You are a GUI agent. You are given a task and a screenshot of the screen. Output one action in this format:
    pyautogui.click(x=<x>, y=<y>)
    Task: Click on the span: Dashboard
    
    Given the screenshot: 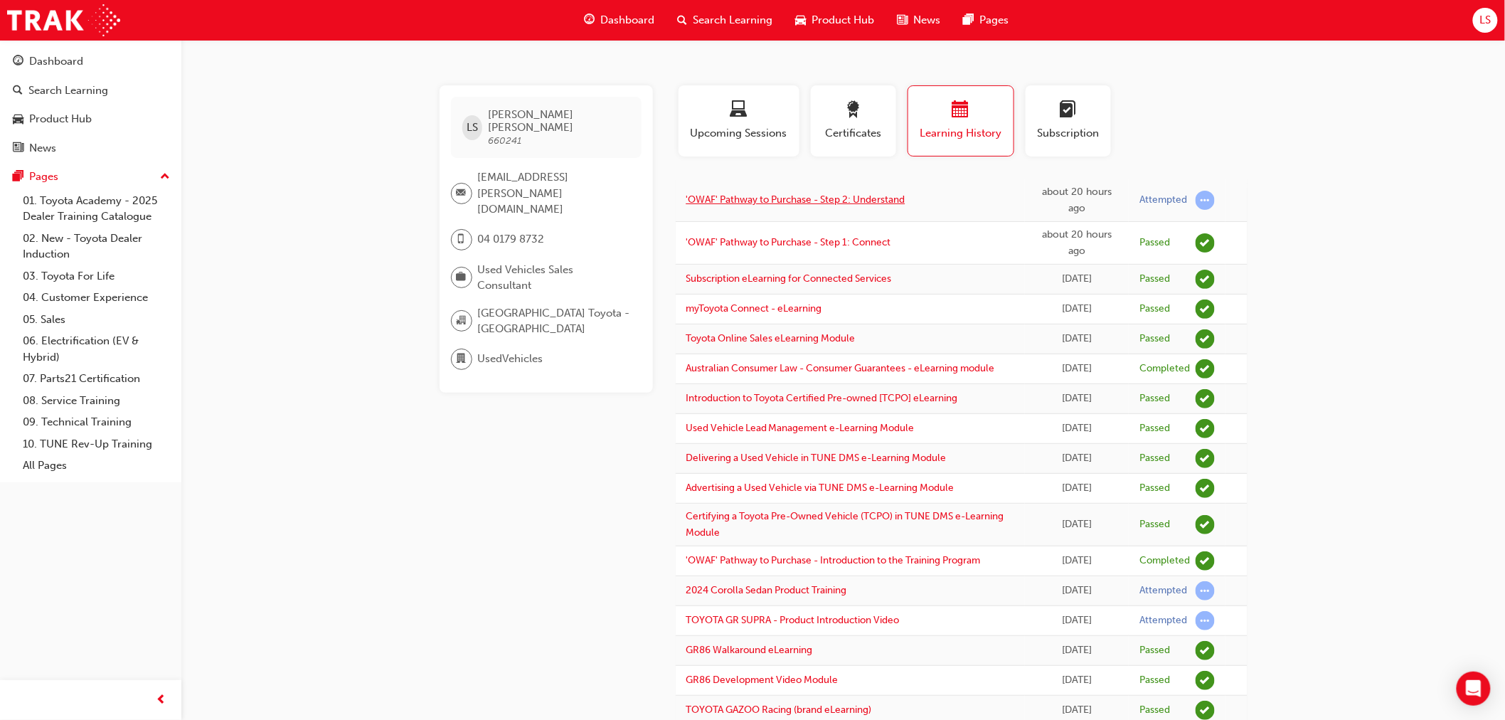 What is the action you would take?
    pyautogui.click(x=628, y=20)
    